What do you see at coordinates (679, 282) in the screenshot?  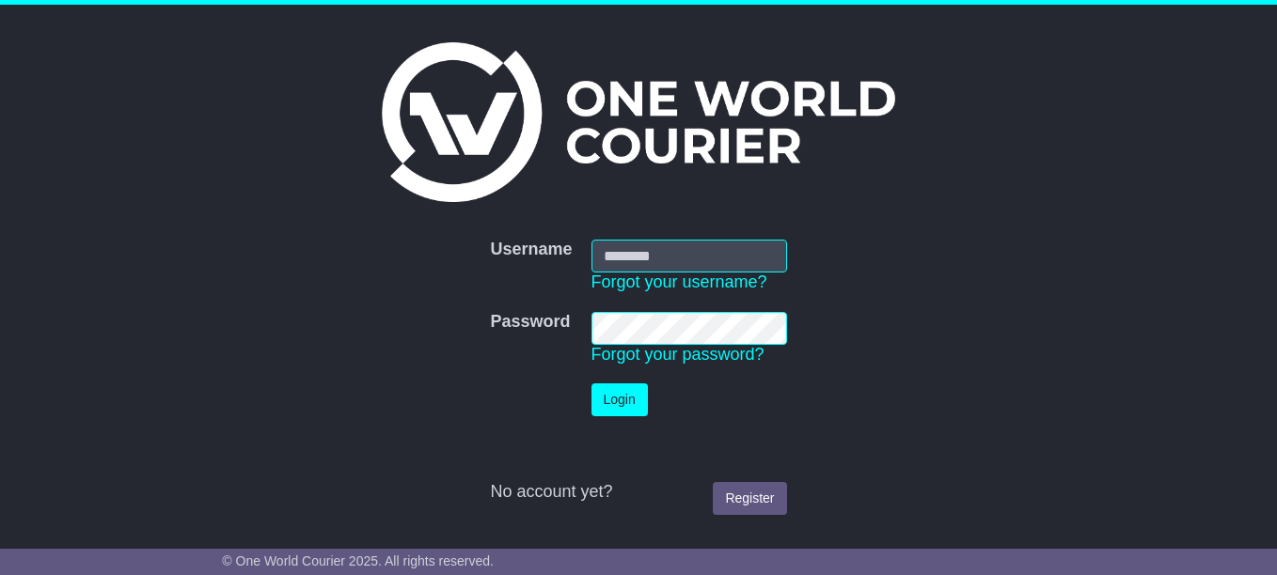 I see `a: Forgot your username?` at bounding box center [679, 282].